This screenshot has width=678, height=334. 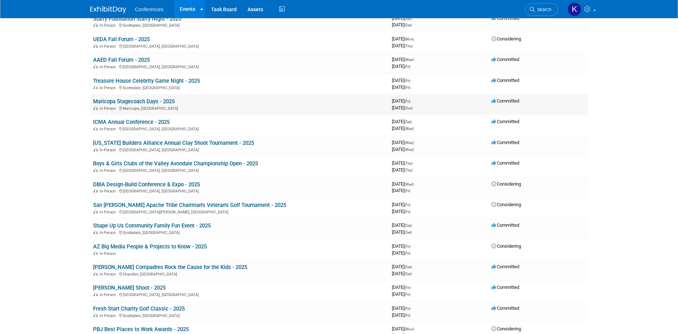 What do you see at coordinates (575, 9) in the screenshot?
I see `img: Kelly Vaughn` at bounding box center [575, 9].